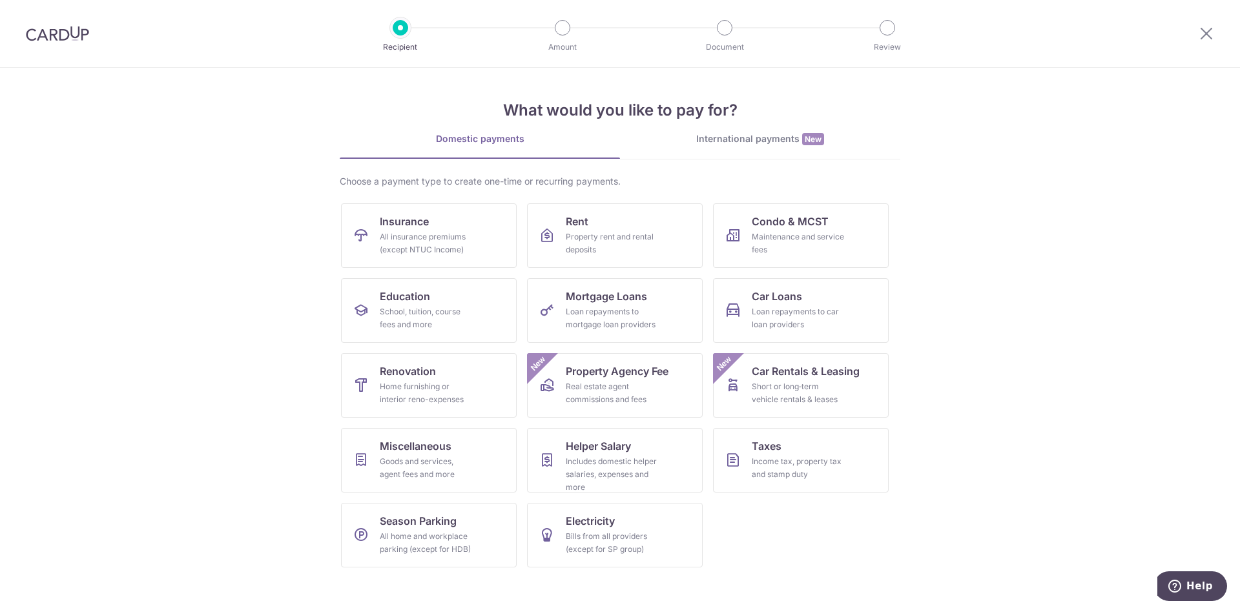 Image resolution: width=1240 pixels, height=610 pixels. What do you see at coordinates (612, 318) in the screenshot?
I see `div: Loan repayments to mortgage loan providers` at bounding box center [612, 318].